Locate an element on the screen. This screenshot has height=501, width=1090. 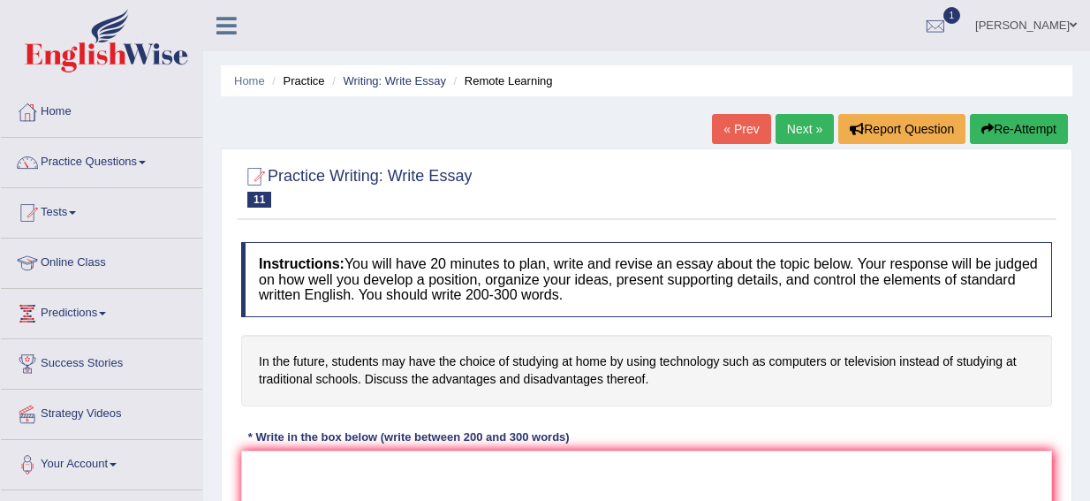
b: Instructions: is located at coordinates (301, 263).